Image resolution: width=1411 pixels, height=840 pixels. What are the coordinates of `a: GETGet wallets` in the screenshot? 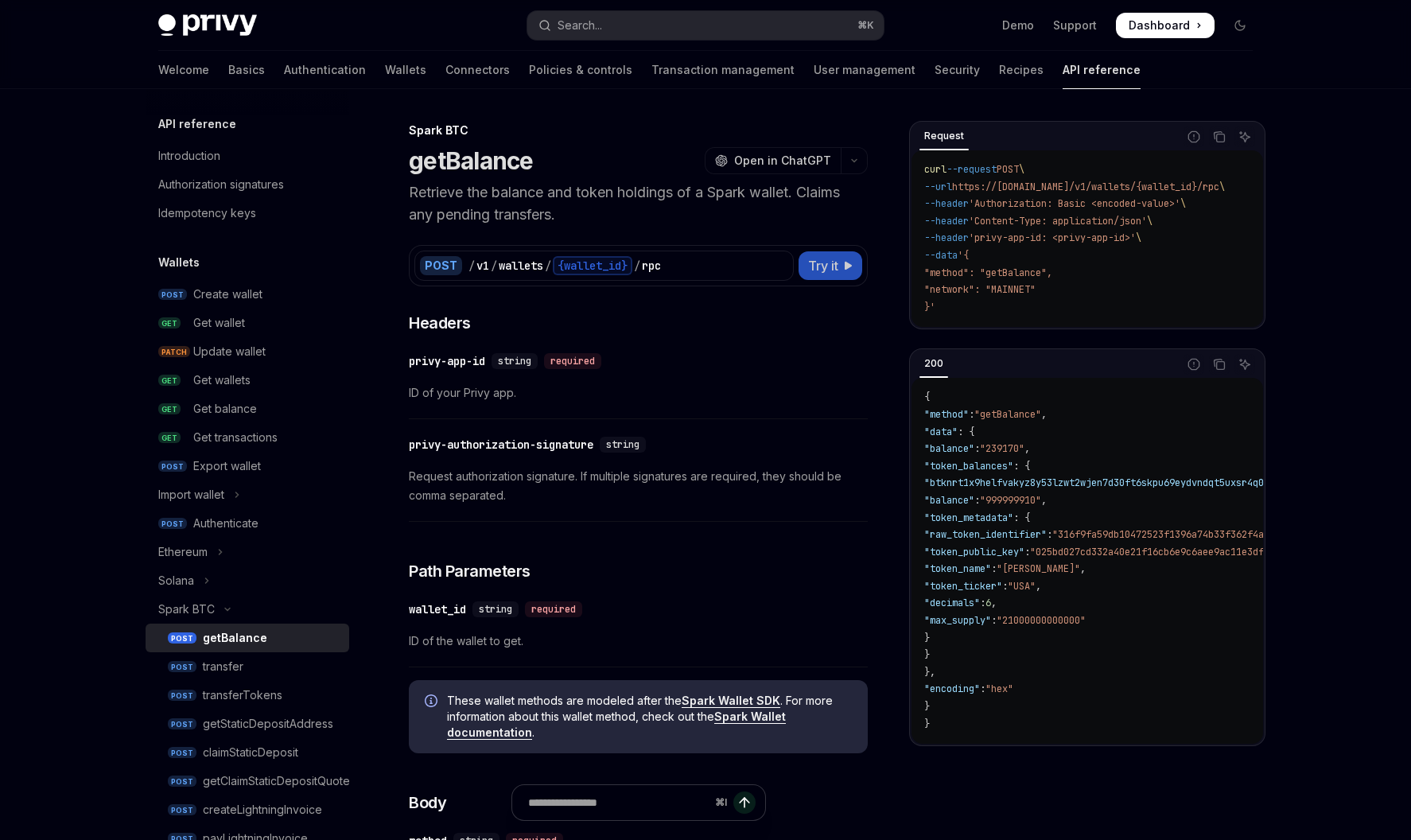 It's located at (247, 380).